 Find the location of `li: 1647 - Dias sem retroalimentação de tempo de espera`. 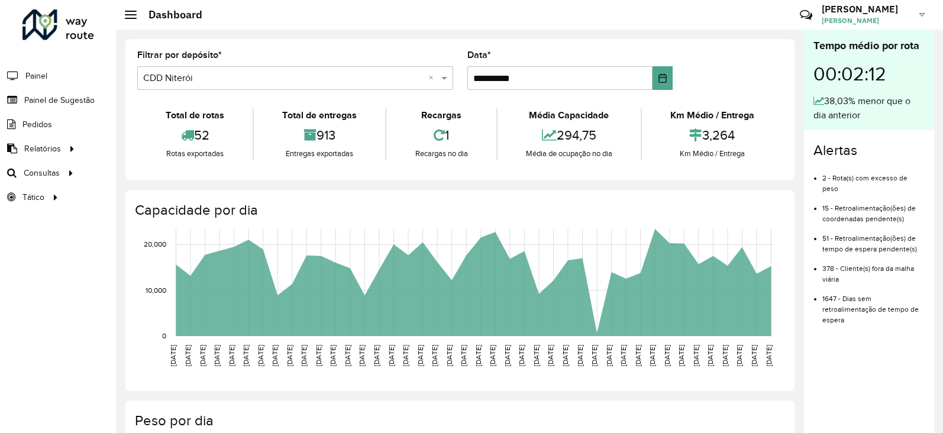

li: 1647 - Dias sem retroalimentação de tempo de espera is located at coordinates (873, 305).